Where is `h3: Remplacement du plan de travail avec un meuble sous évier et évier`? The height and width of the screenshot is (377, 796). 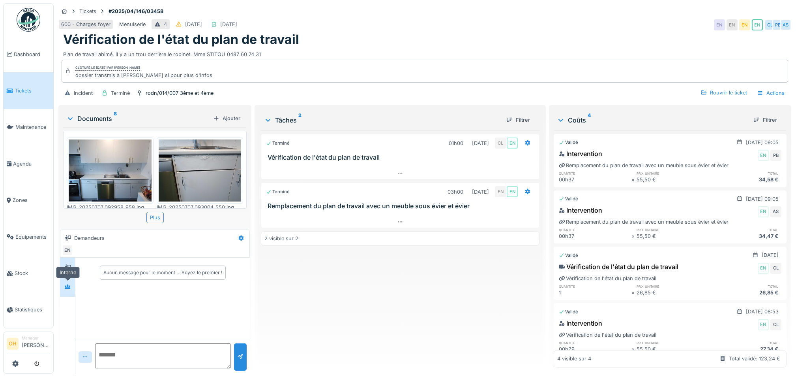 h3: Remplacement du plan de travail avec un meuble sous évier et évier is located at coordinates (402, 206).